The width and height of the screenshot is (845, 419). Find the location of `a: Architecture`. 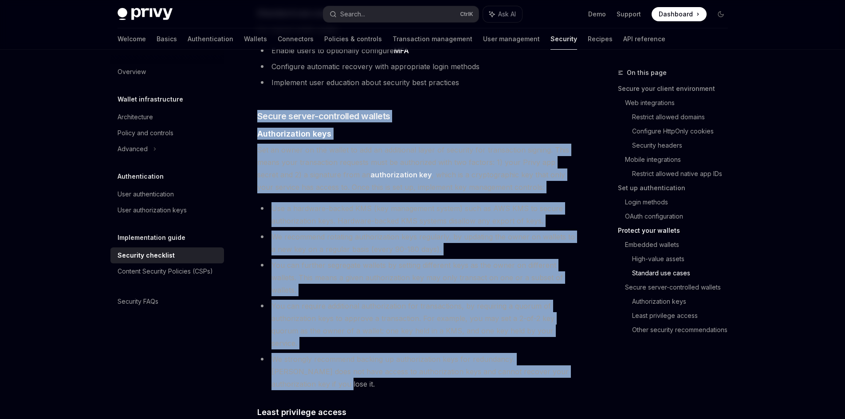

a: Architecture is located at coordinates (167, 117).